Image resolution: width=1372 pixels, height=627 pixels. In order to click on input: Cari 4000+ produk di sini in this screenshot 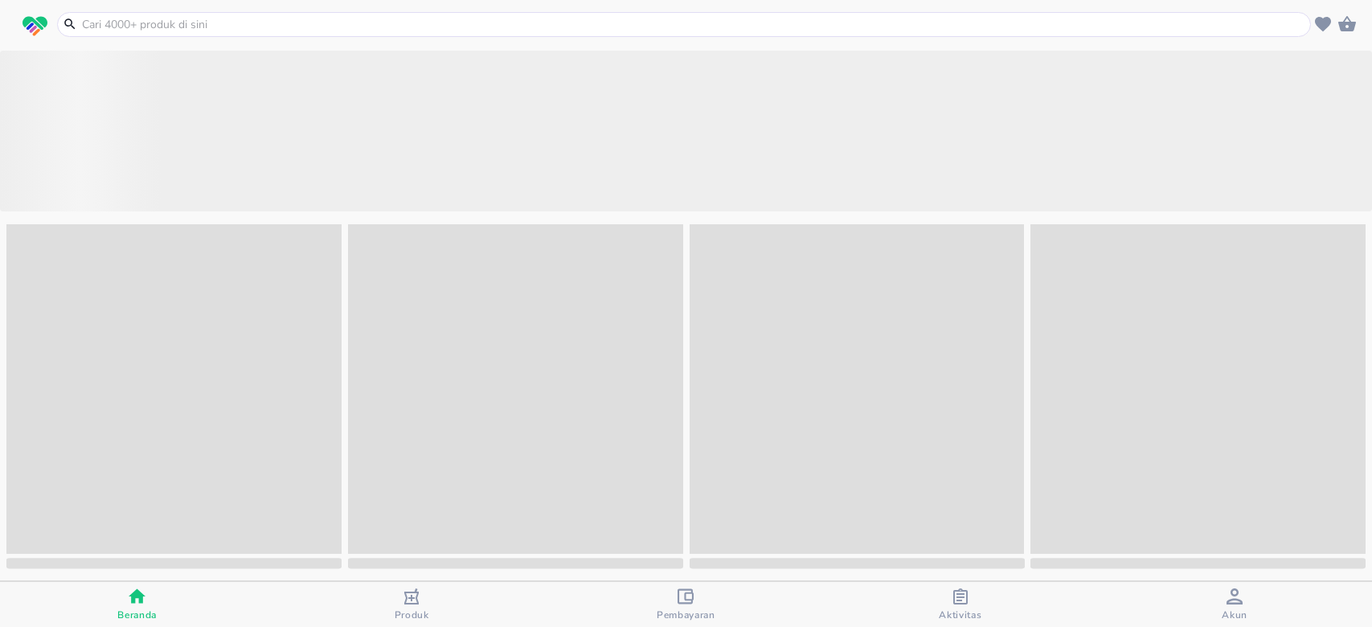, I will do `click(694, 24)`.